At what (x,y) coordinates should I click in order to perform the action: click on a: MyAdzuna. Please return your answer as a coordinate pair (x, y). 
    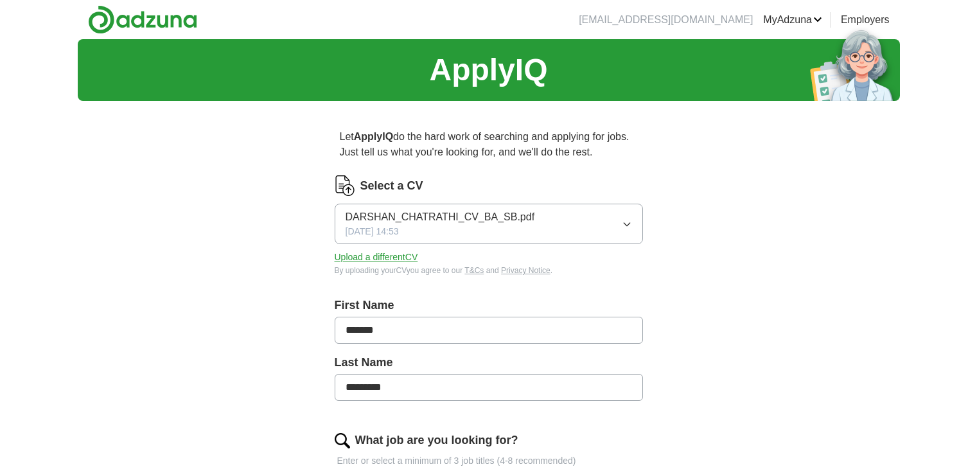
    Looking at the image, I should click on (793, 20).